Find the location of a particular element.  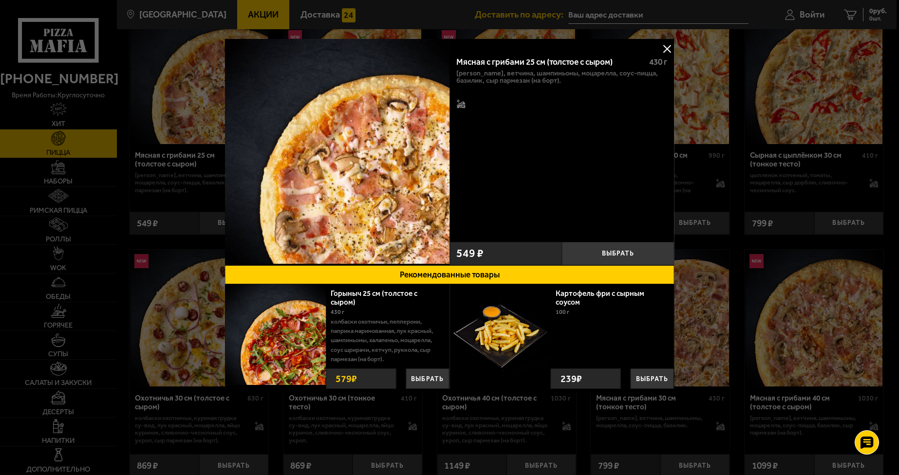

strong: 579 ₽ is located at coordinates (346, 379).